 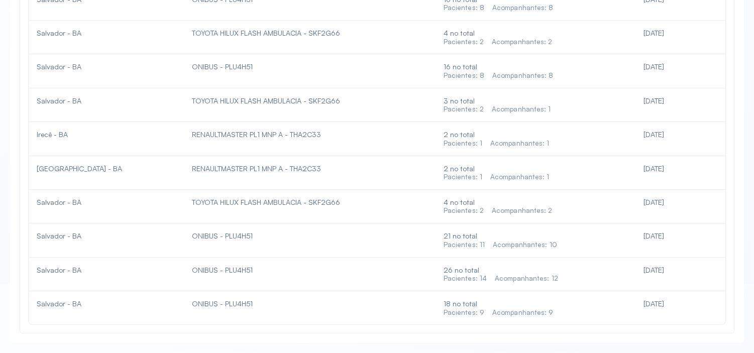 What do you see at coordinates (464, 313) in the screenshot?
I see `div: Pacientes: 9` at bounding box center [464, 313].